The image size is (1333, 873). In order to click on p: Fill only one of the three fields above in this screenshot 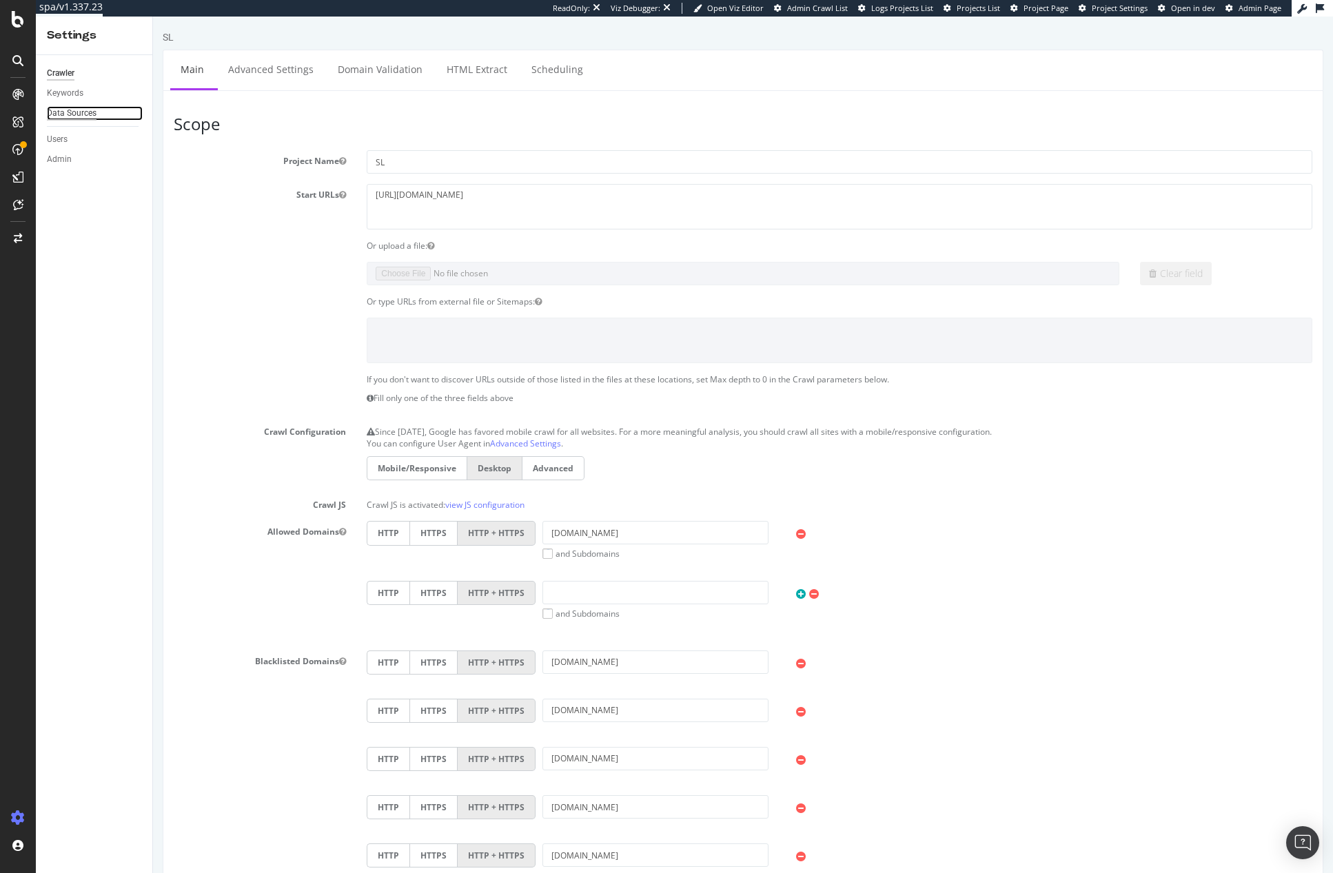, I will do `click(687, 381)`.